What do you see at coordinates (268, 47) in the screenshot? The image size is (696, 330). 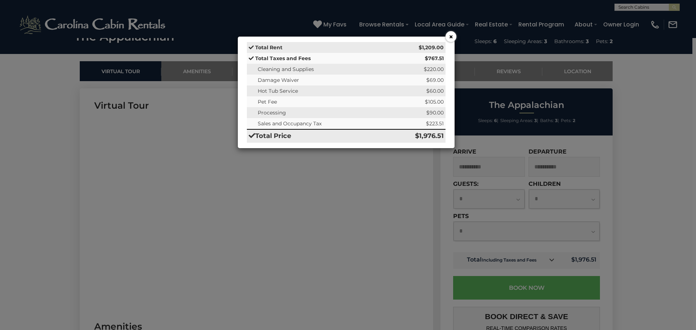 I see `strong: Total Rent` at bounding box center [268, 47].